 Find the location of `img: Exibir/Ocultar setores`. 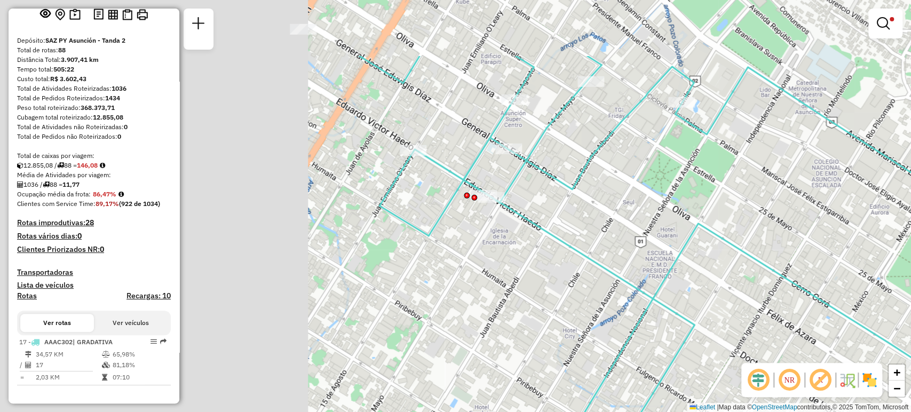

img: Exibir/Ocultar setores is located at coordinates (869, 380).